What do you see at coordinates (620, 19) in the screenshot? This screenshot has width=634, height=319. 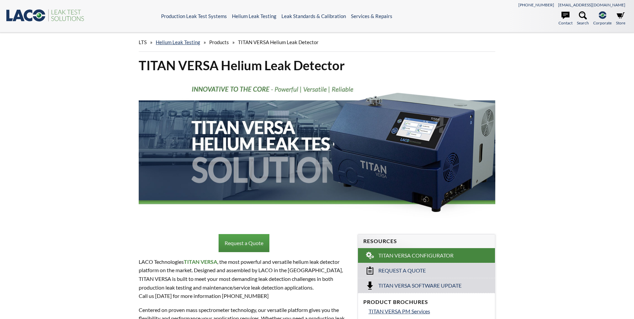 I see `a: Store` at bounding box center [620, 19].